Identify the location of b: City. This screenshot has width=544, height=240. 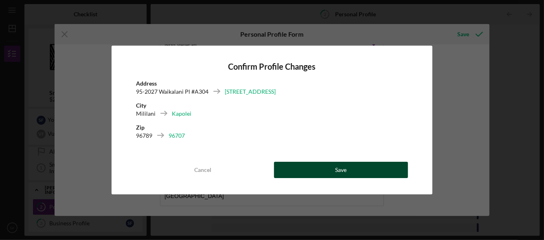
(141, 105).